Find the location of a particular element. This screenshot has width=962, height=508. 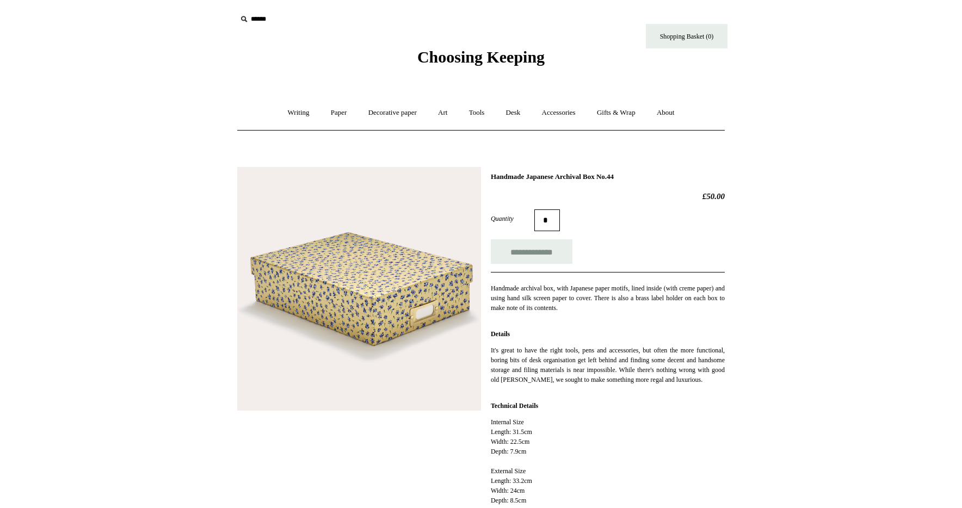

img: Handmade Japanese Archival Box No.44 is located at coordinates (359, 289).